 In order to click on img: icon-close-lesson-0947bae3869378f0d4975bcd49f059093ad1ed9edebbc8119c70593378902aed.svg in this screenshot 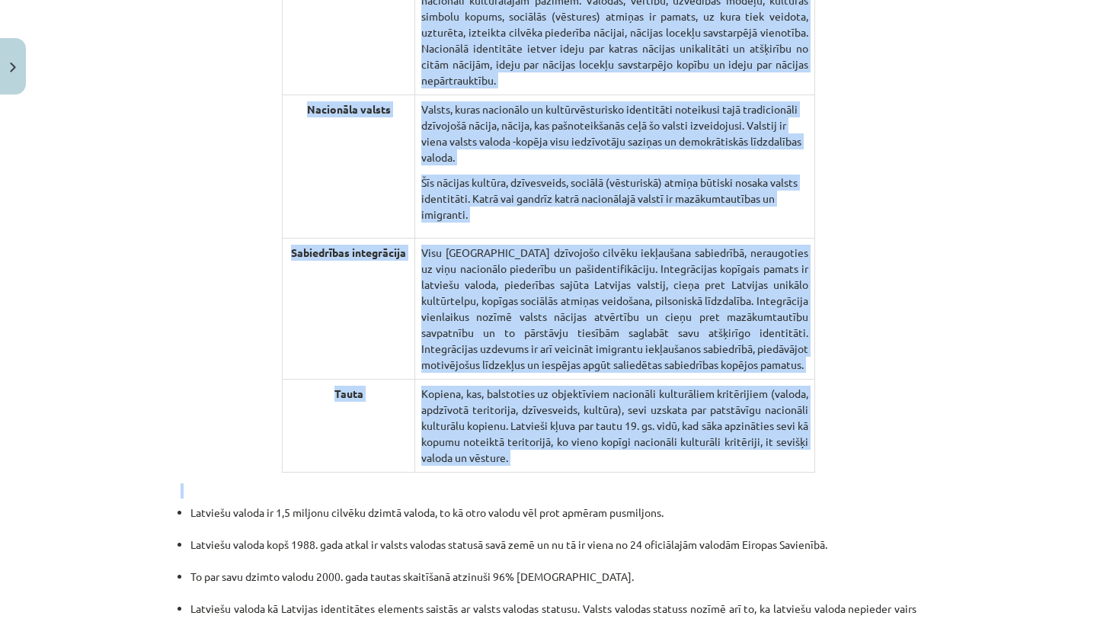, I will do `click(13, 67)`.